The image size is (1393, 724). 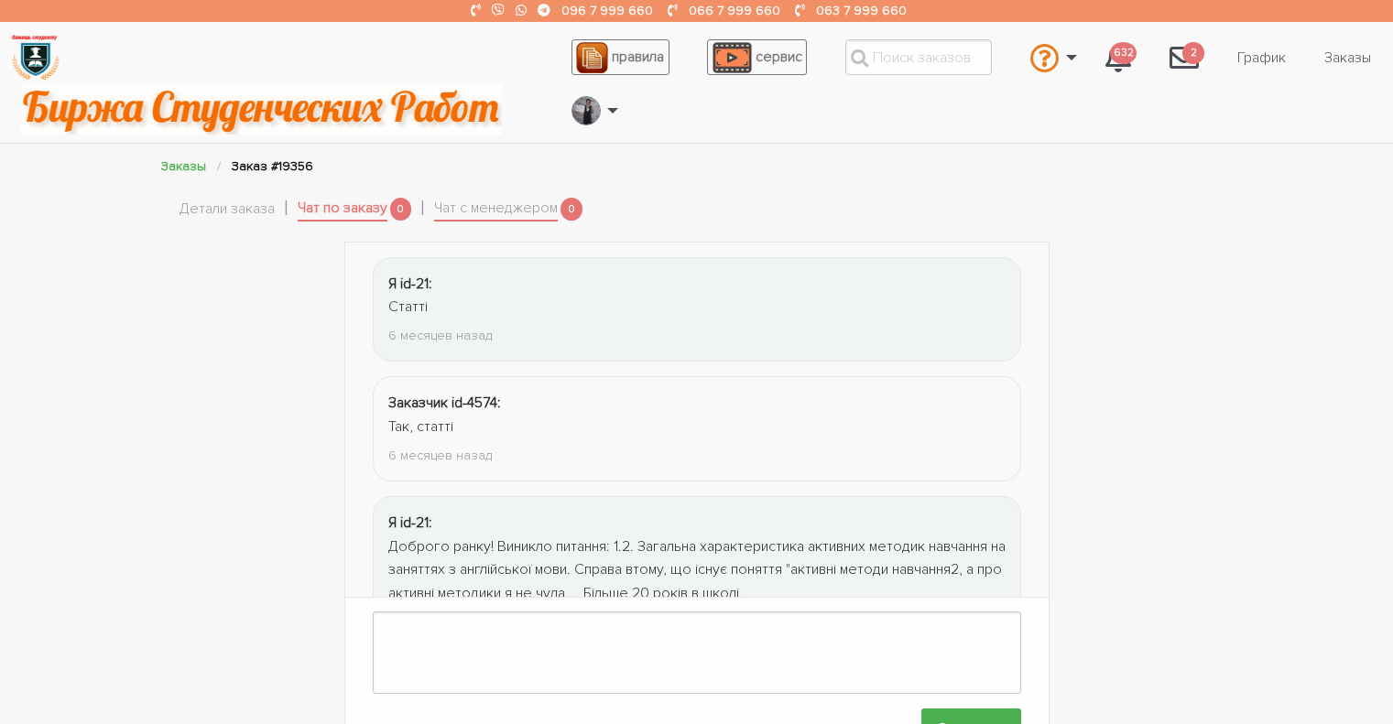 I want to click on strong: Заказчик id-4574:, so click(x=444, y=403).